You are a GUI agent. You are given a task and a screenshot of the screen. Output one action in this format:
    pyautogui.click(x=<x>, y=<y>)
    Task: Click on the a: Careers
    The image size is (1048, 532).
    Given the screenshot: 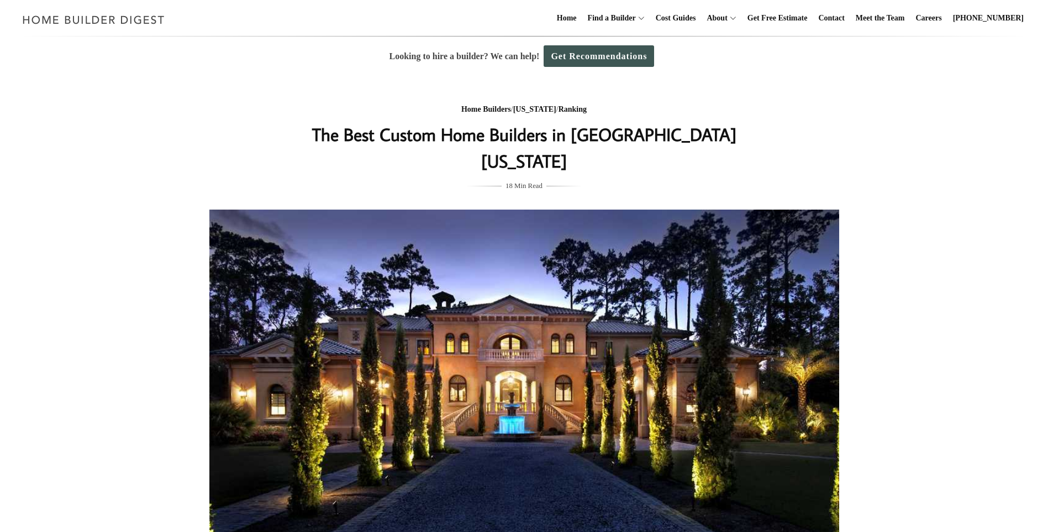 What is the action you would take?
    pyautogui.click(x=929, y=18)
    